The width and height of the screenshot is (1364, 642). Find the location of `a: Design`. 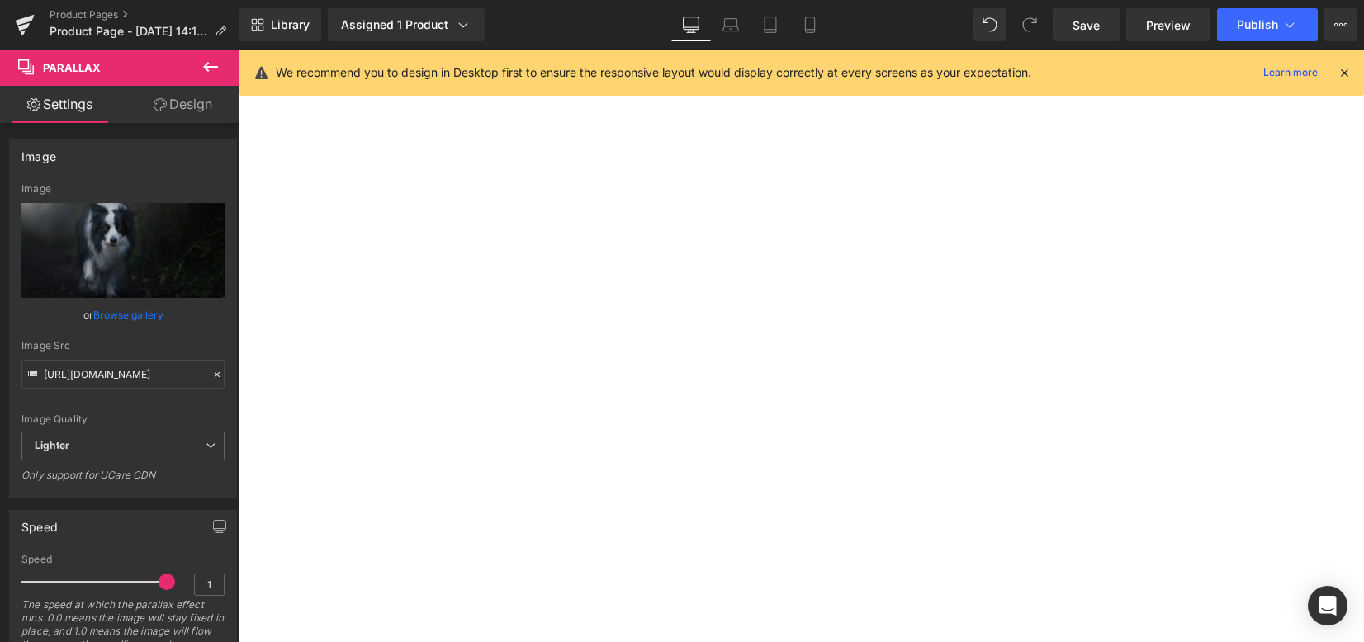

a: Design is located at coordinates (182, 104).